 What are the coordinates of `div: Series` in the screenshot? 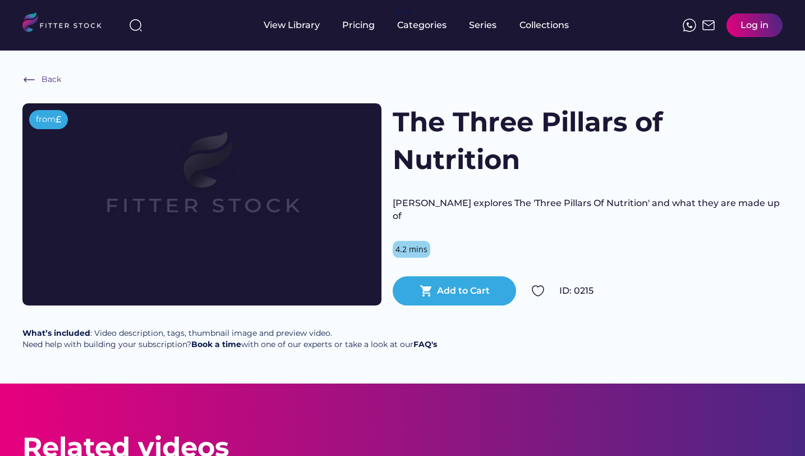 It's located at (483, 25).